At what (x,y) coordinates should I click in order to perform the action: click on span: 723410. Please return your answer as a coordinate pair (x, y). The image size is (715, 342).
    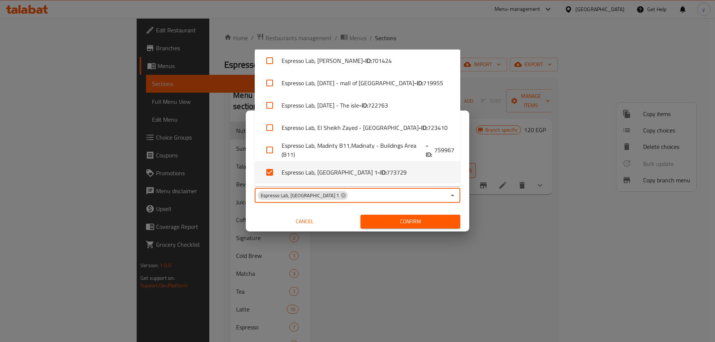
    Looking at the image, I should click on (438, 128).